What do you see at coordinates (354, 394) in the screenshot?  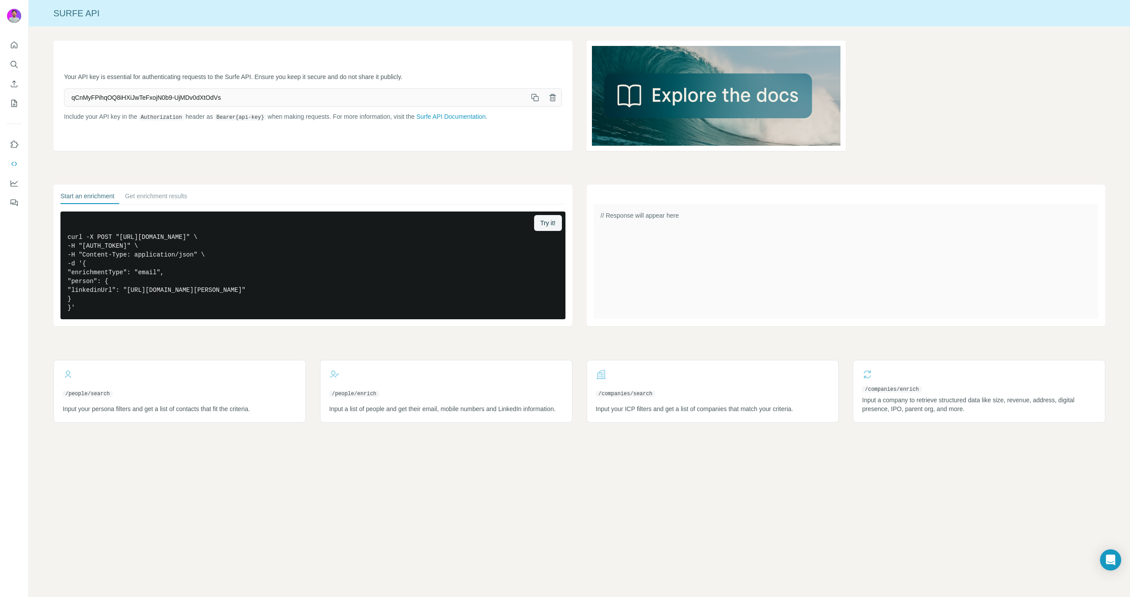 I see `code: /people/enrich` at bounding box center [354, 394].